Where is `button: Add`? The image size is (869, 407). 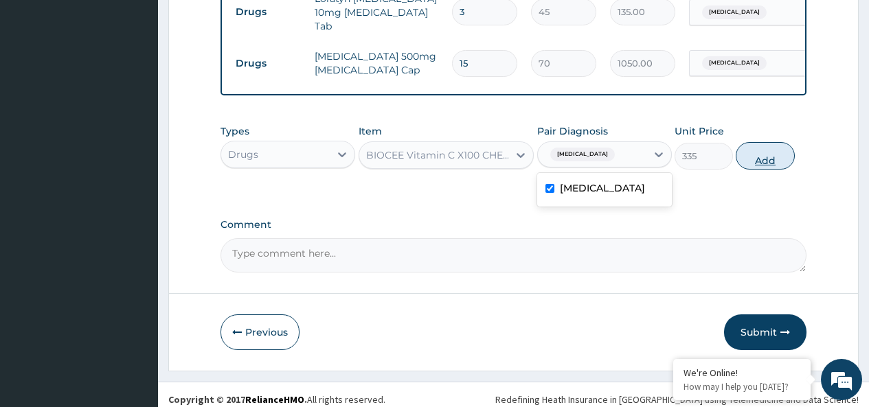
button: Add is located at coordinates (765, 156).